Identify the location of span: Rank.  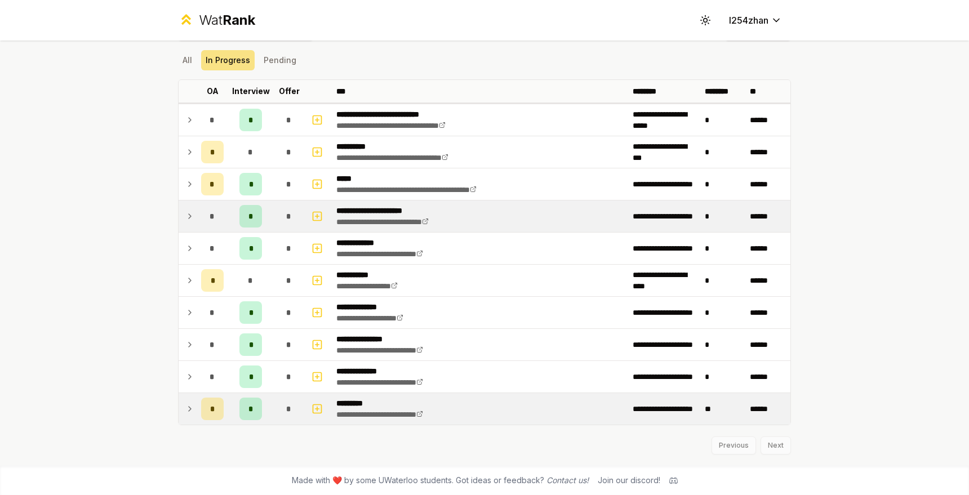
(239, 20).